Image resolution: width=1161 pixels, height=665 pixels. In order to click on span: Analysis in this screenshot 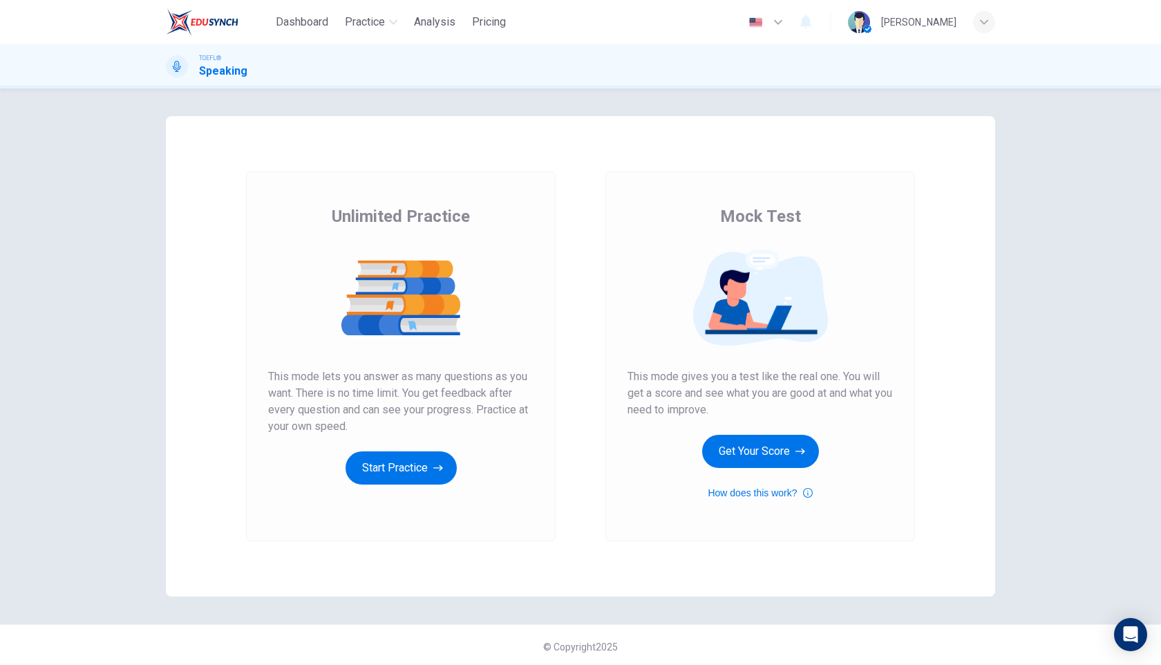, I will do `click(435, 22)`.